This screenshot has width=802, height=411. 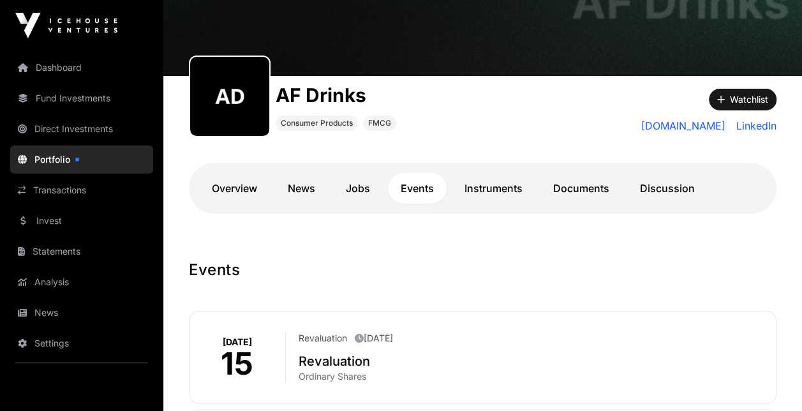 I want to click on h1: Events, so click(x=482, y=270).